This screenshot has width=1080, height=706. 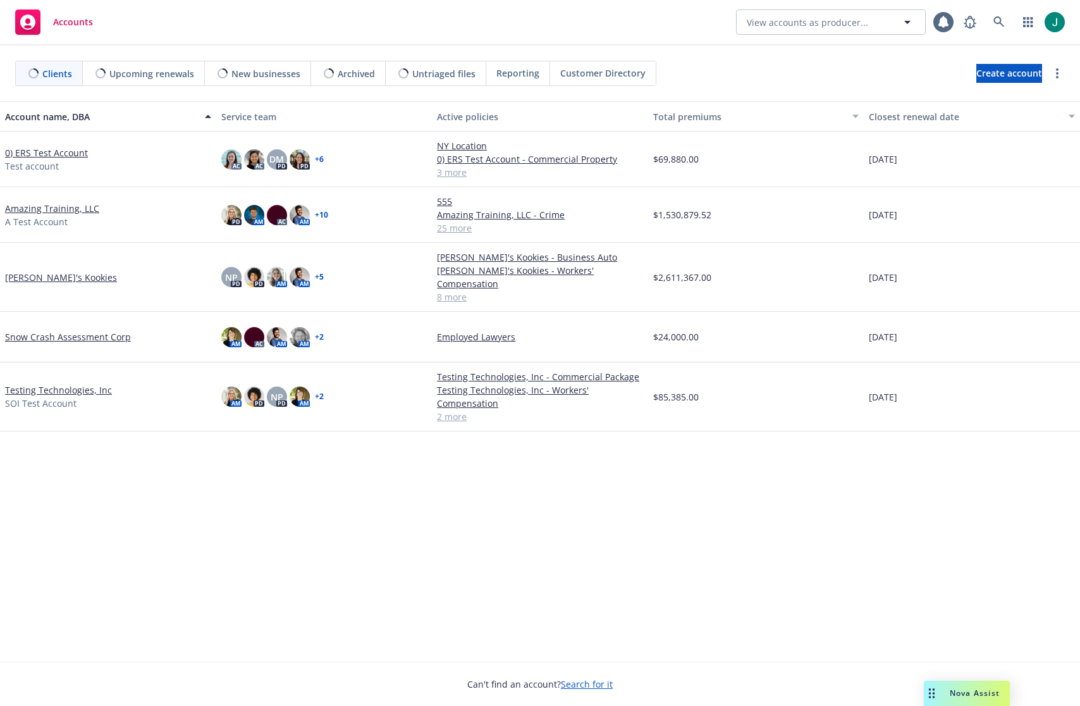 What do you see at coordinates (325, 116) in the screenshot?
I see `button: Service team` at bounding box center [325, 116].